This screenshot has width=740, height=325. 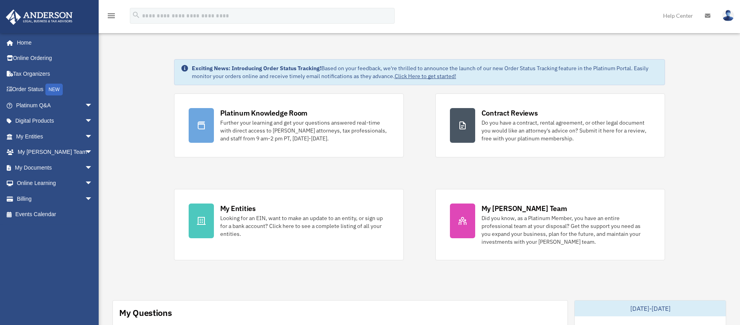 I want to click on div: My Questions, so click(x=146, y=313).